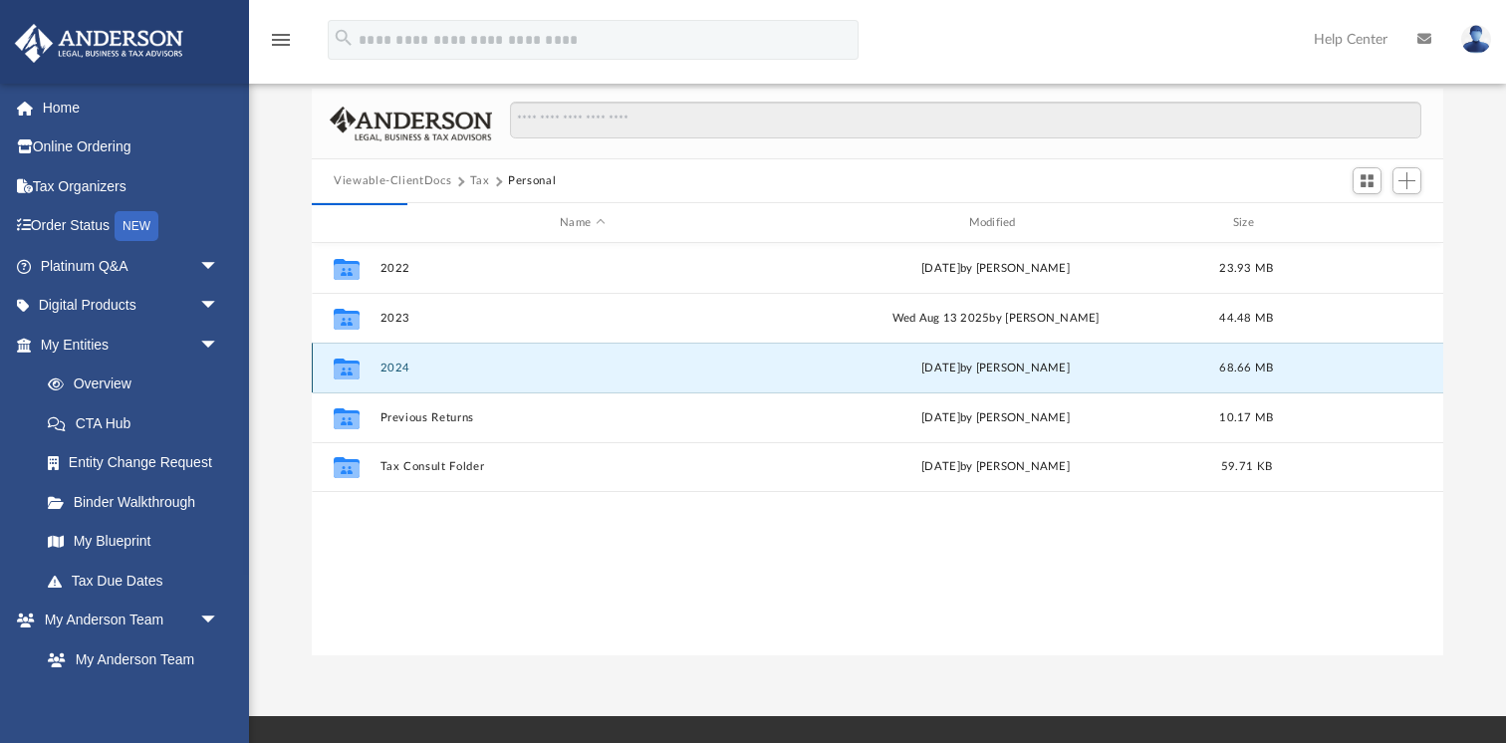 Image resolution: width=1506 pixels, height=743 pixels. What do you see at coordinates (127, 621) in the screenshot?
I see `a: My Anderson Teamarrow_drop_down` at bounding box center [127, 621].